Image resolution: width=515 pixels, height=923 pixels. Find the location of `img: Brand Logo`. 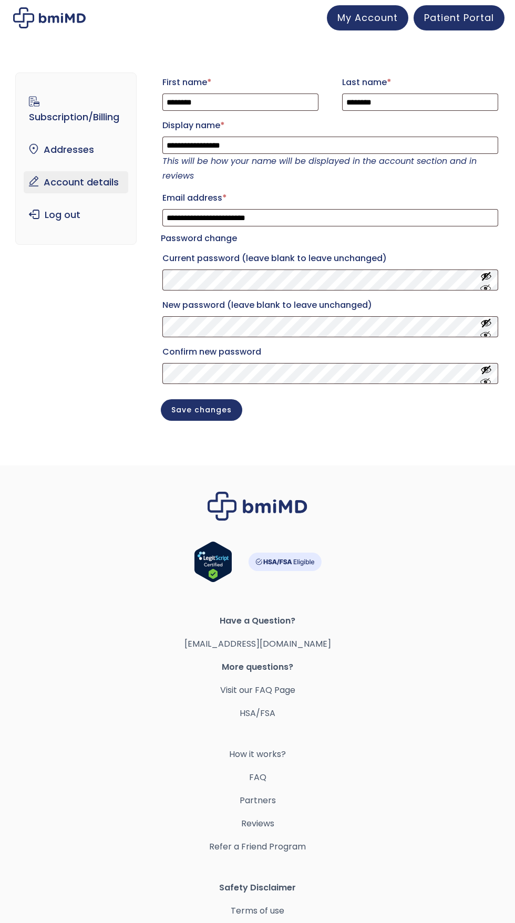

img: Brand Logo is located at coordinates (258, 506).